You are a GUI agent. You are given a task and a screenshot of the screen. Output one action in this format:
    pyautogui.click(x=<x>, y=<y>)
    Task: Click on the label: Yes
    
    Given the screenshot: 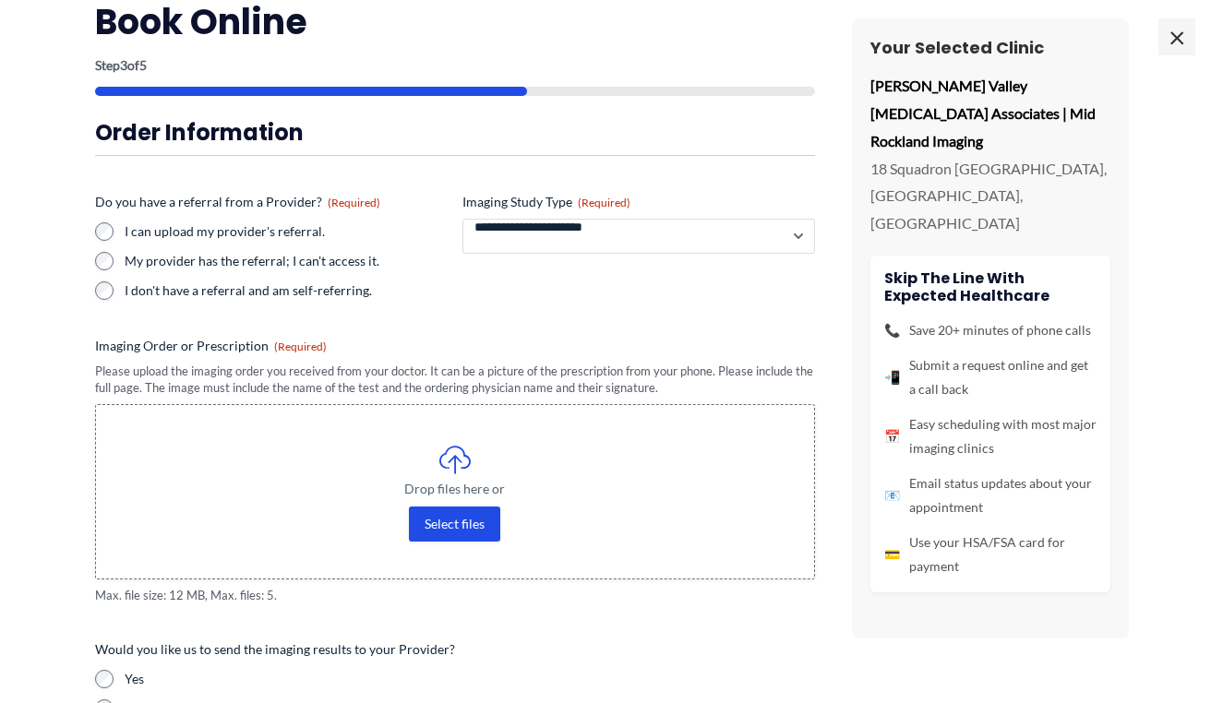 What is the action you would take?
    pyautogui.click(x=470, y=679)
    